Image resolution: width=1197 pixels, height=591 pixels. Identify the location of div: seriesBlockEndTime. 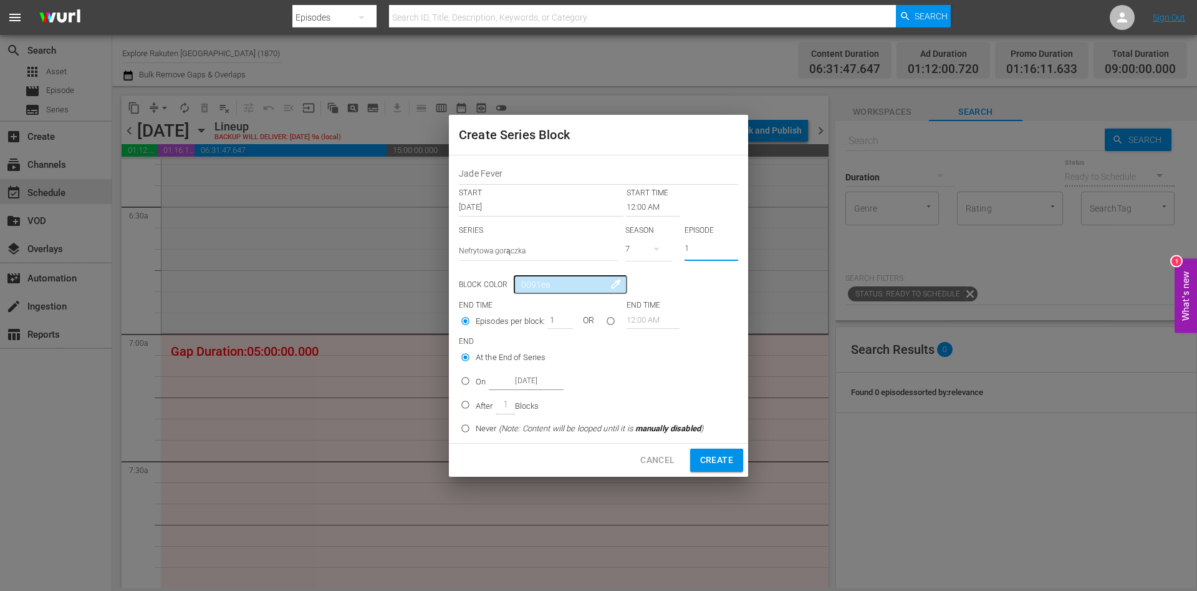
(599, 322).